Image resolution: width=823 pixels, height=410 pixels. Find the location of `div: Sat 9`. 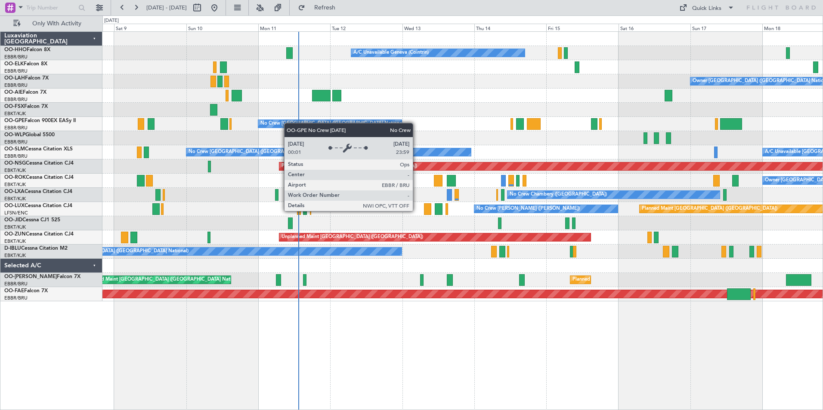

div: Sat 9 is located at coordinates (150, 28).